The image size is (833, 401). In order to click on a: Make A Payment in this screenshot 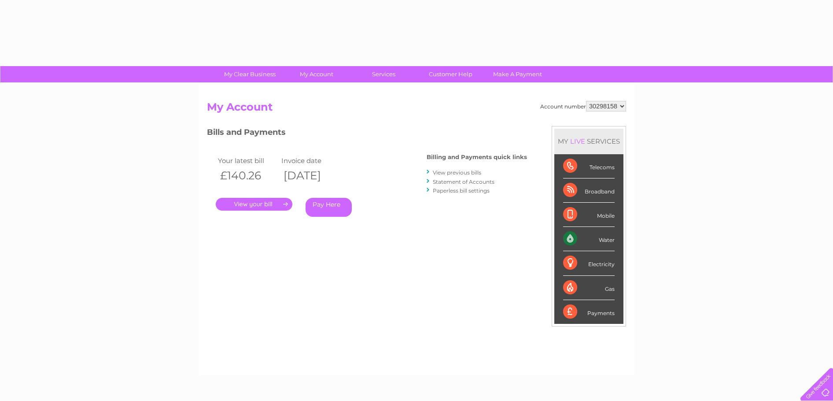, I will do `click(517, 74)`.